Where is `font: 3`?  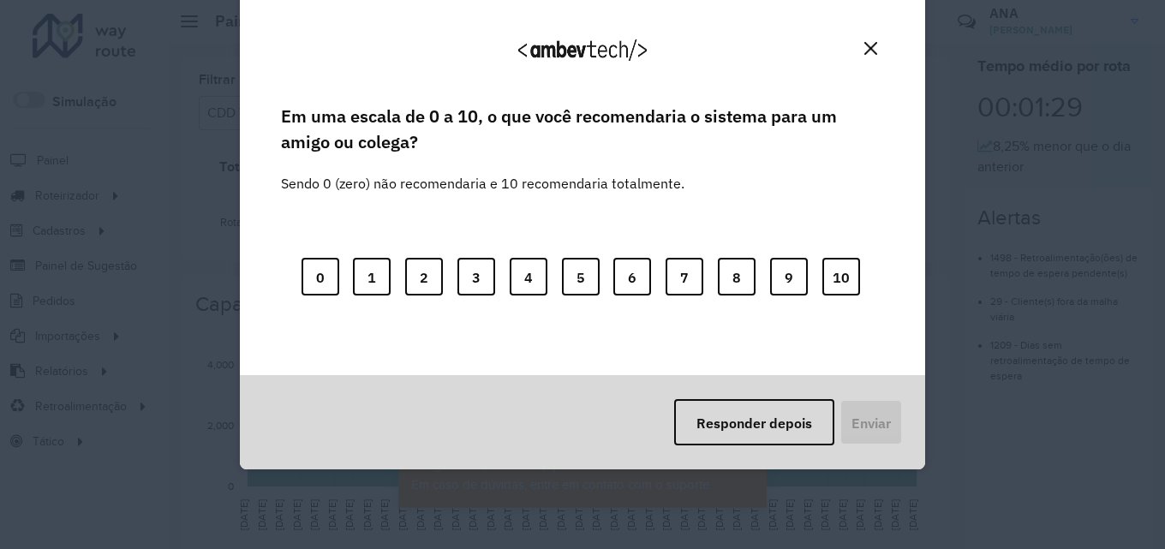
font: 3 is located at coordinates (476, 277).